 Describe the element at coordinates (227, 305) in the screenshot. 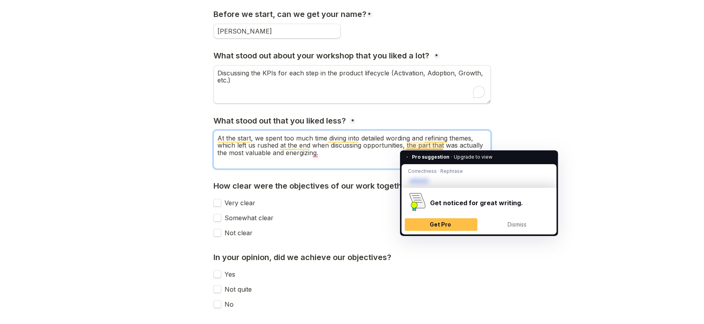

I see `label: No` at that location.